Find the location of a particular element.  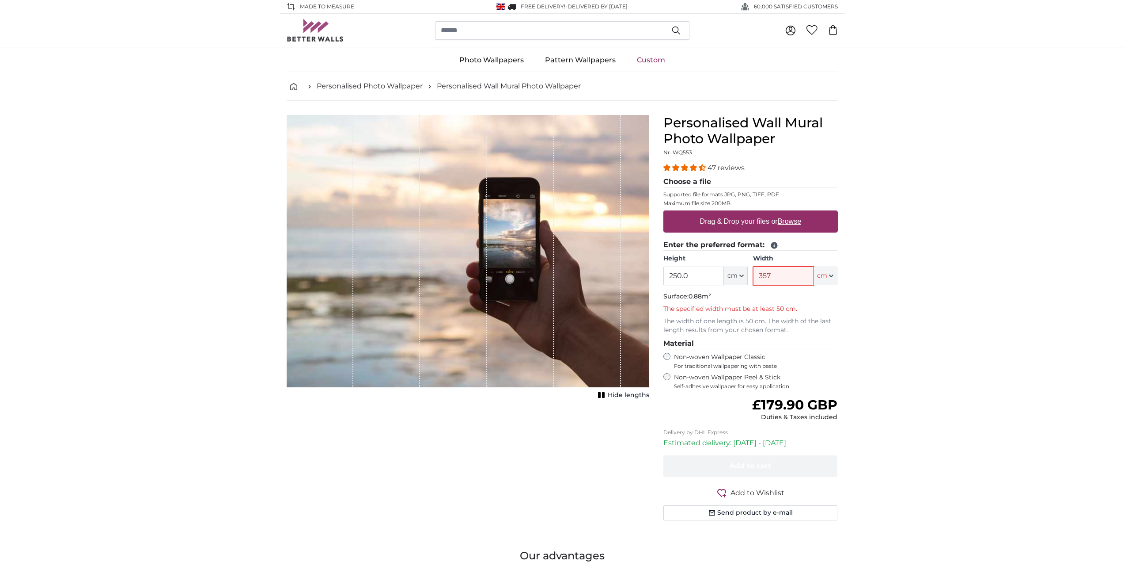

button: Add to cart is located at coordinates (751, 466).